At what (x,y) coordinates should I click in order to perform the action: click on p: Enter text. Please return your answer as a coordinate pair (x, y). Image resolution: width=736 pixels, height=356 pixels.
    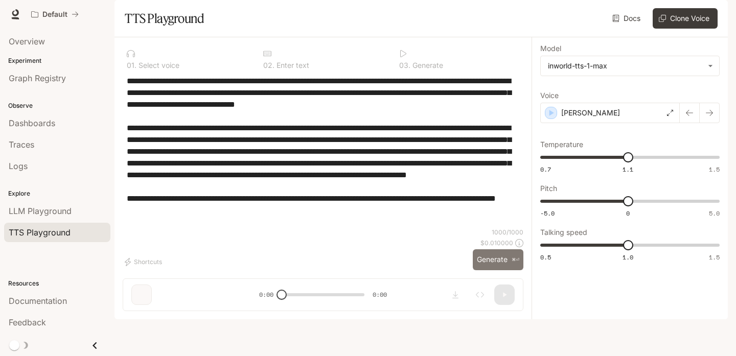
    Looking at the image, I should click on (292, 65).